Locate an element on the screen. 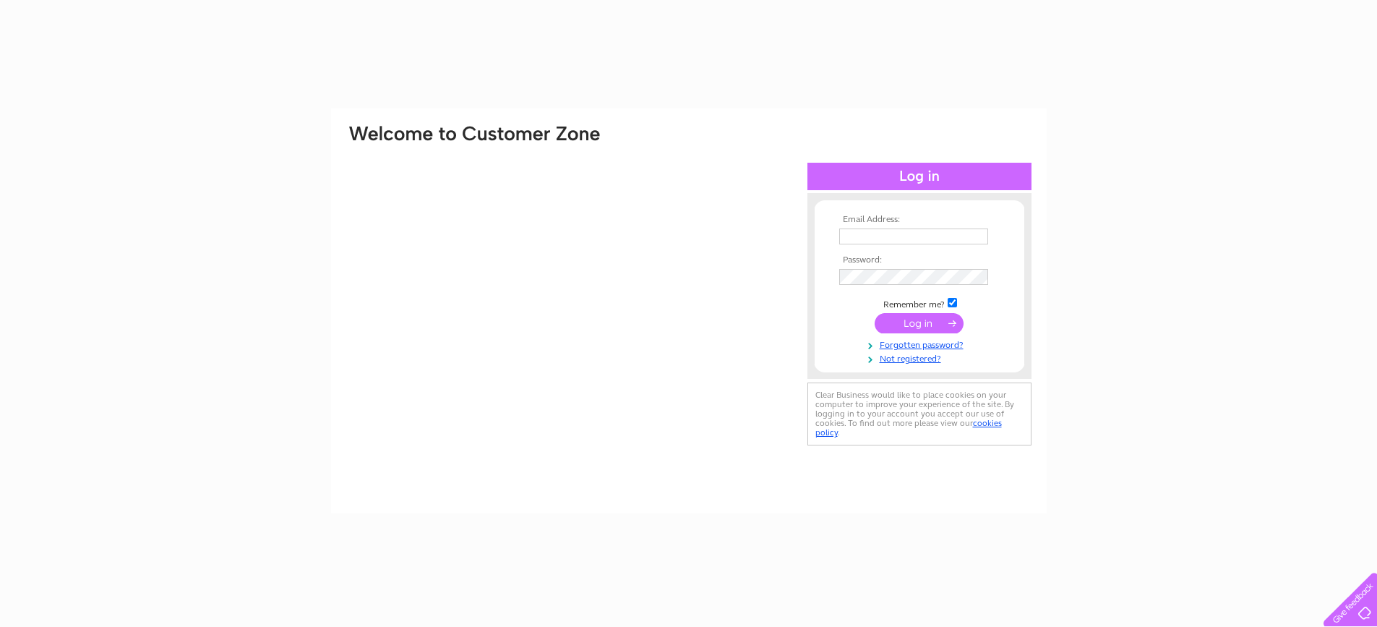 The width and height of the screenshot is (1377, 627). th: Password: is located at coordinates (920, 260).